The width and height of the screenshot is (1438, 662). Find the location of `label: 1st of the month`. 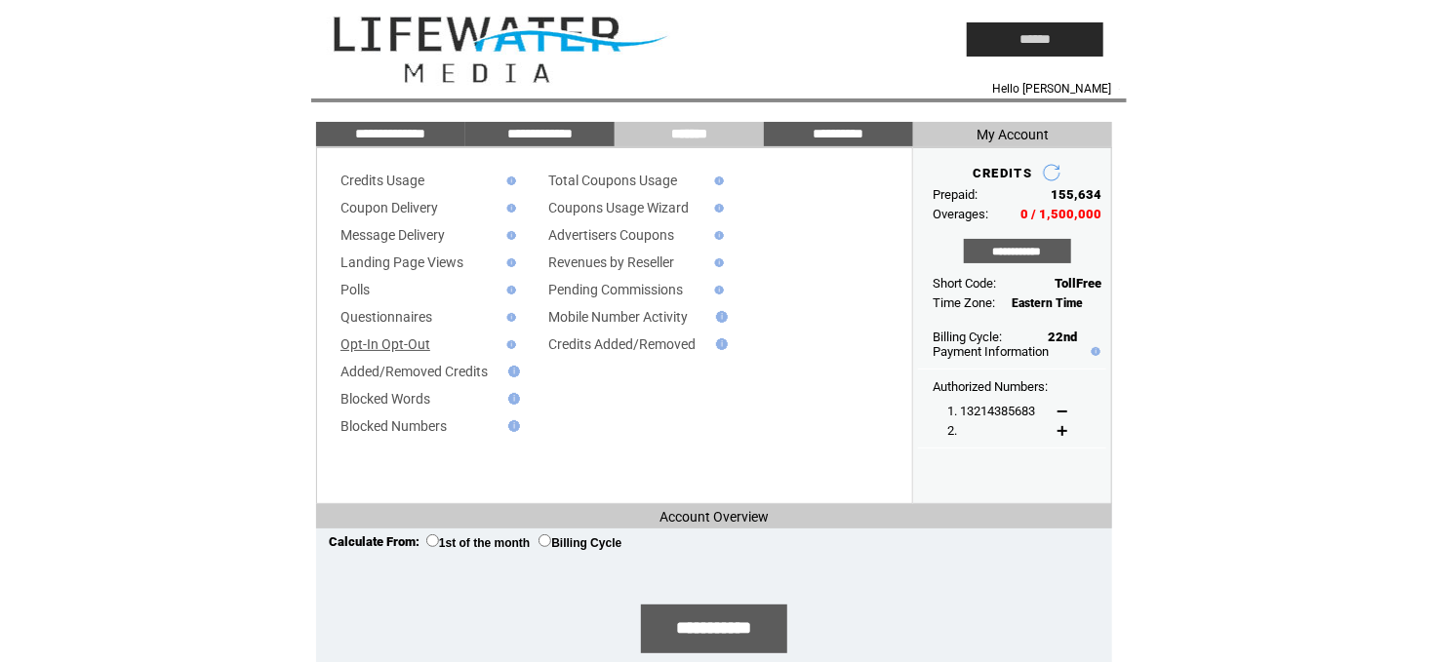

label: 1st of the month is located at coordinates (478, 543).